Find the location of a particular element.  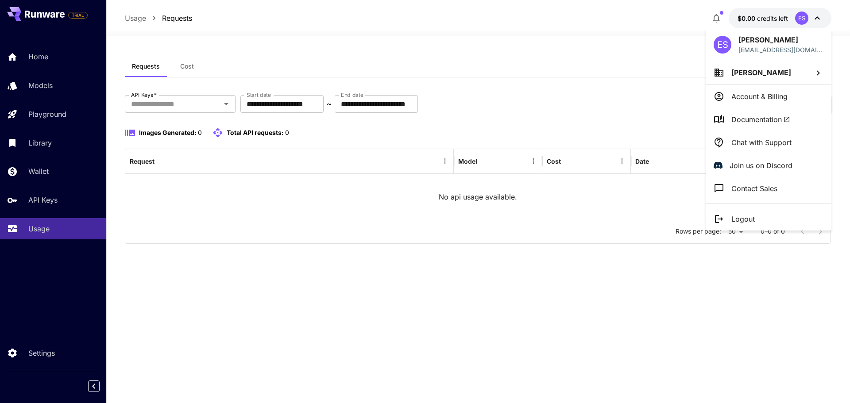

p: Account & Billing is located at coordinates (759, 96).